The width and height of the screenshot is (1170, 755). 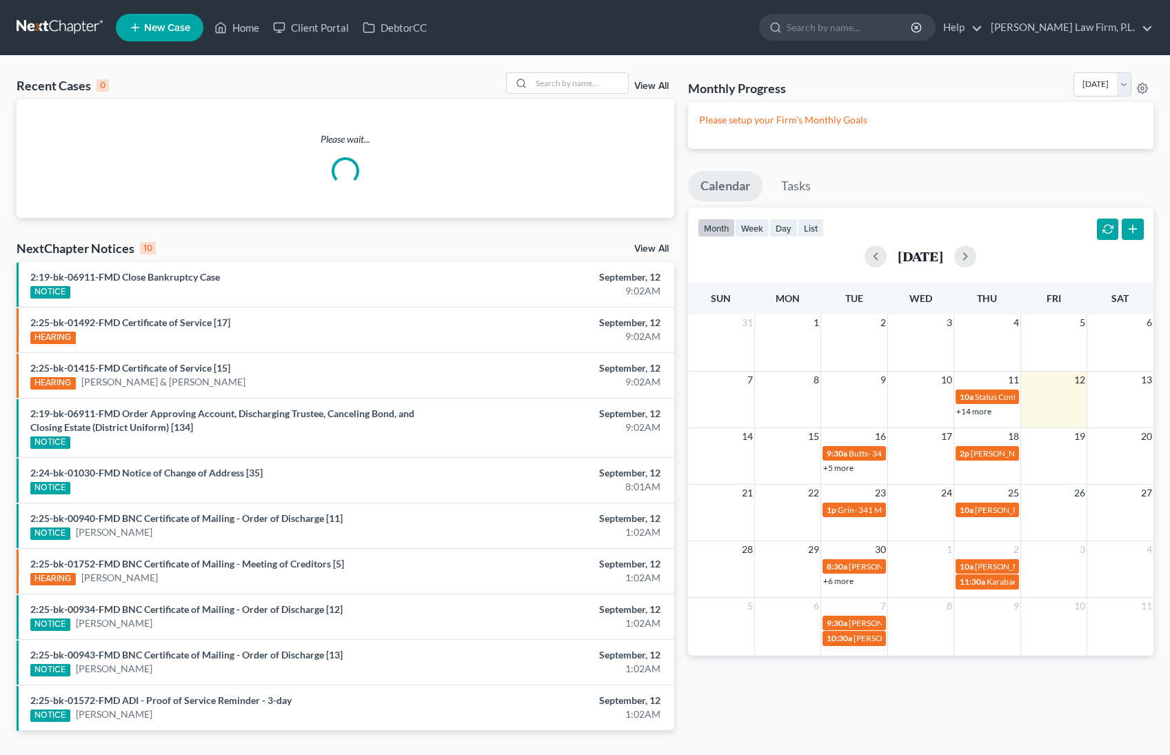 I want to click on span: 19, so click(x=1080, y=437).